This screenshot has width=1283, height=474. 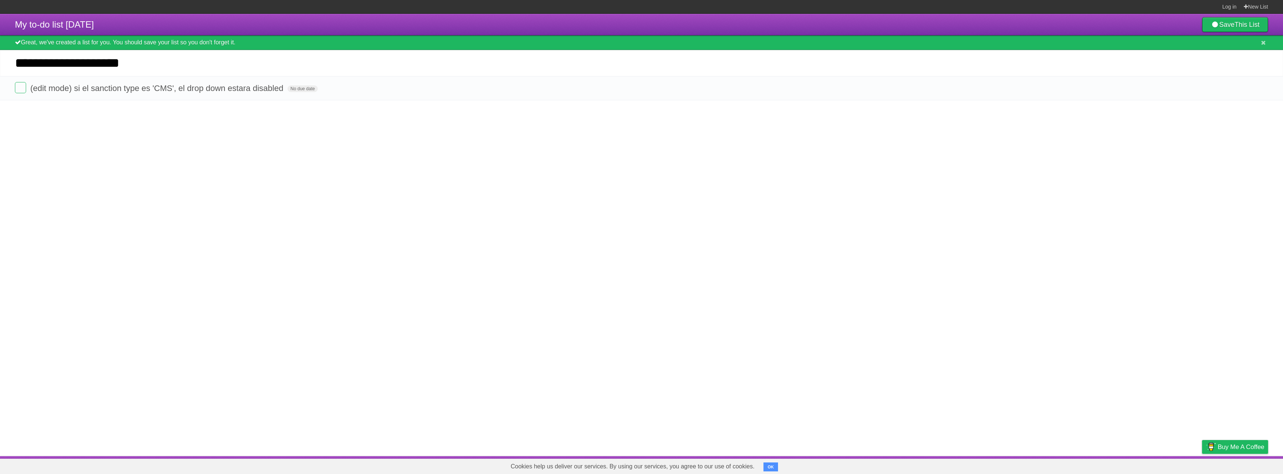 What do you see at coordinates (158, 88) in the screenshot?
I see `span: (edit mode) si el sanction type es 'CMS', el drop down estara disabled` at bounding box center [158, 88].